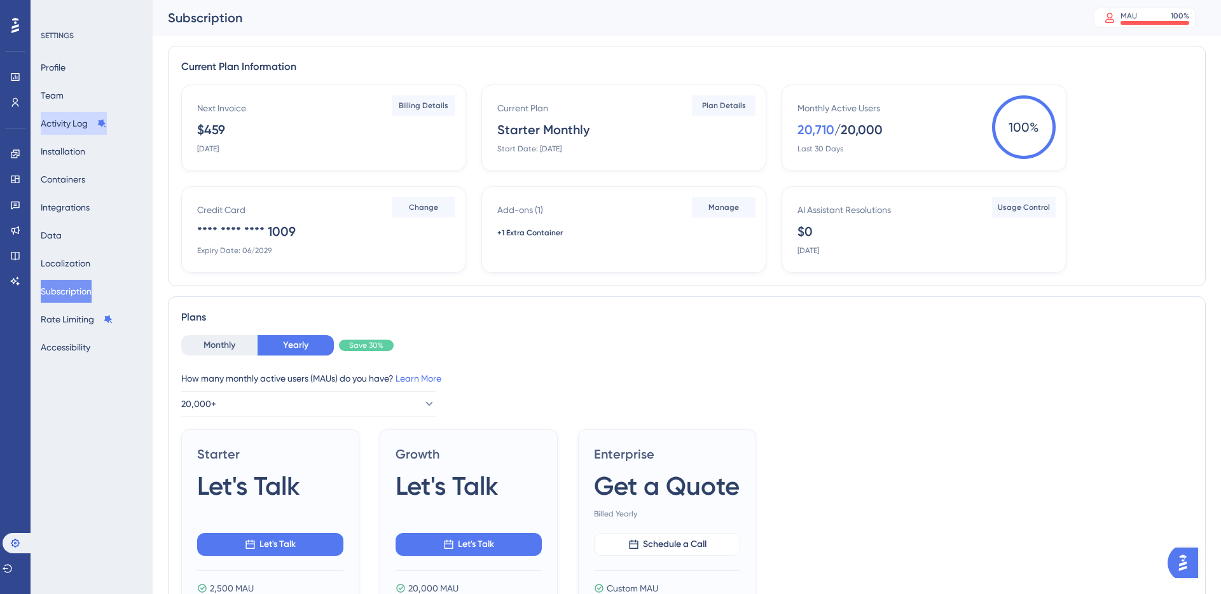  I want to click on button: Profile, so click(53, 67).